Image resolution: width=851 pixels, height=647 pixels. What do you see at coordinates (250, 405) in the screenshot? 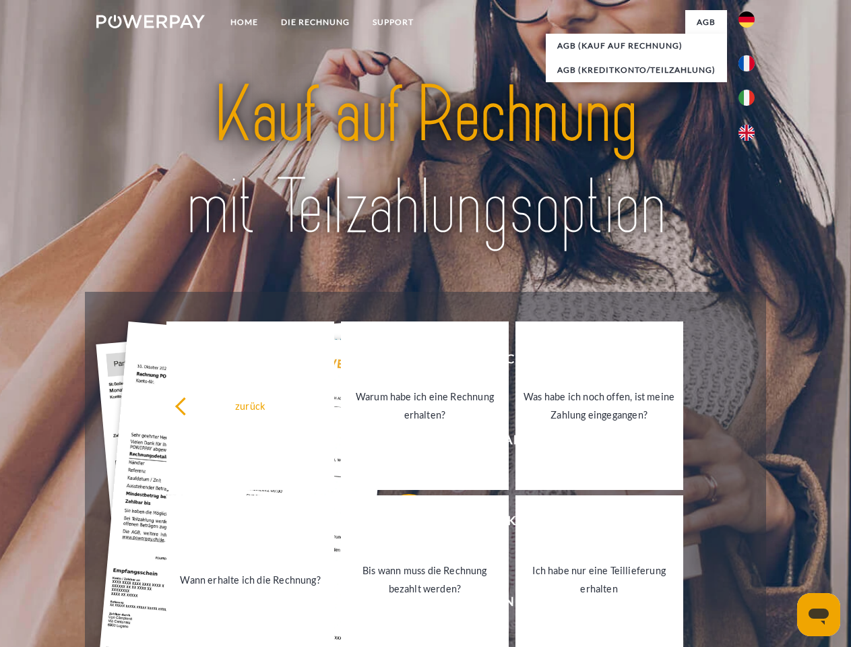
I see `div: zurück` at bounding box center [250, 405].